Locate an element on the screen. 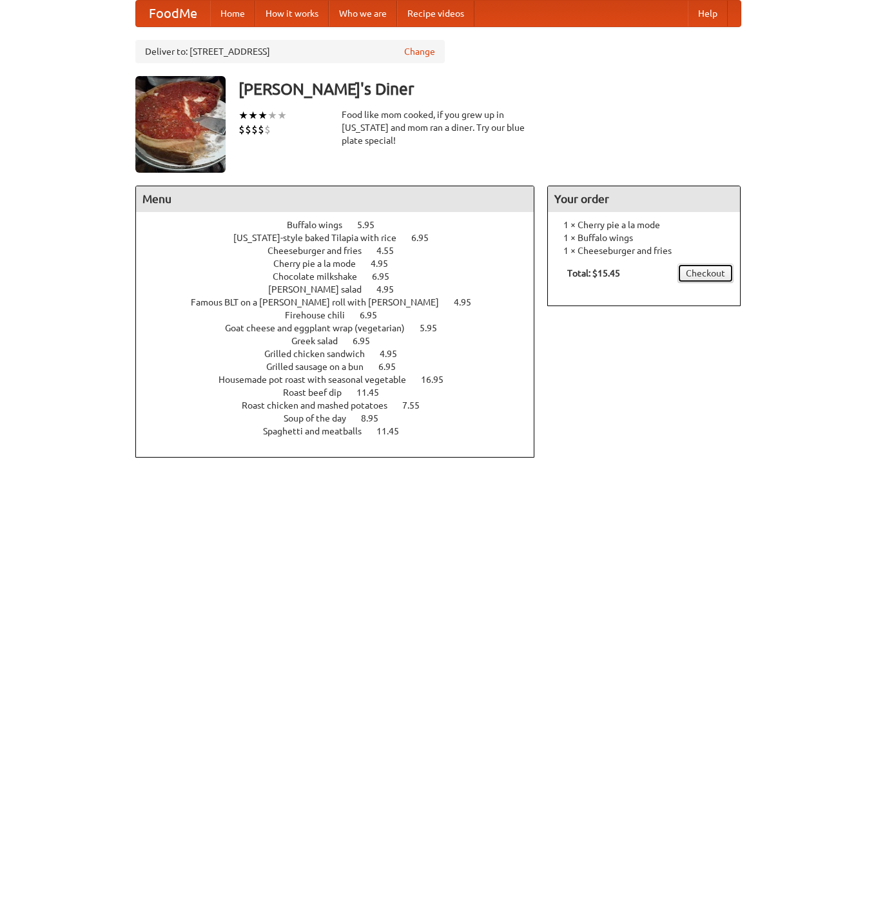  h4: Your order is located at coordinates (644, 199).